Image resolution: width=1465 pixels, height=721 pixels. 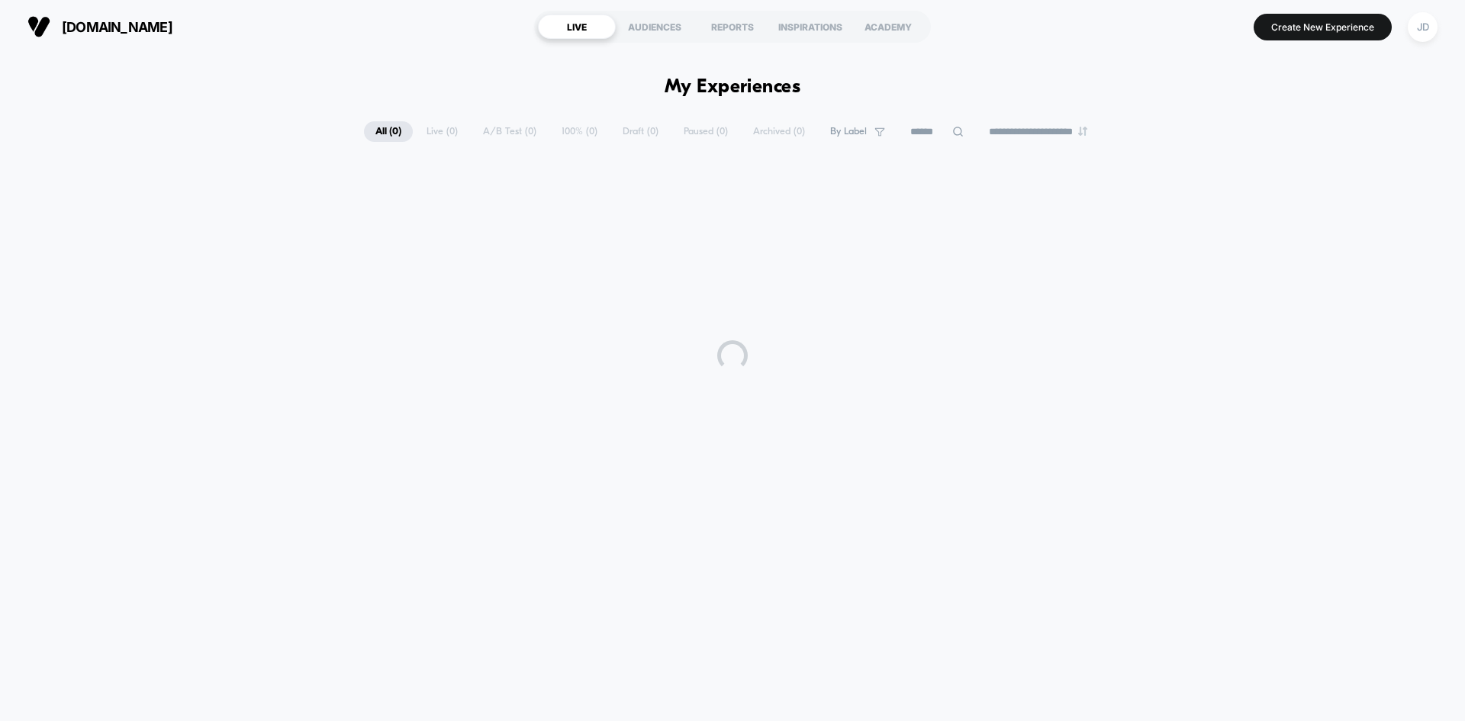 I want to click on div: INSPIRATIONS, so click(x=810, y=27).